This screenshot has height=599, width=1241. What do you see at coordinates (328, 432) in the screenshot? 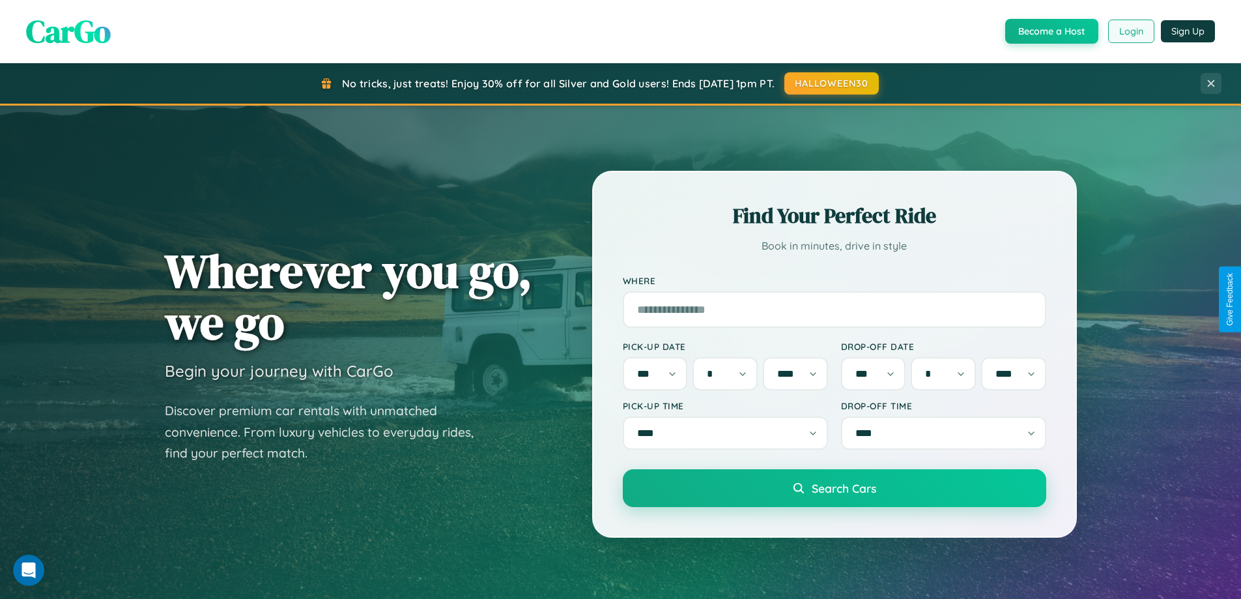
I see `p: Discover premium car rentals with unmatched convenience. From luxury vehicles to everyday rides, ...` at bounding box center [328, 432].